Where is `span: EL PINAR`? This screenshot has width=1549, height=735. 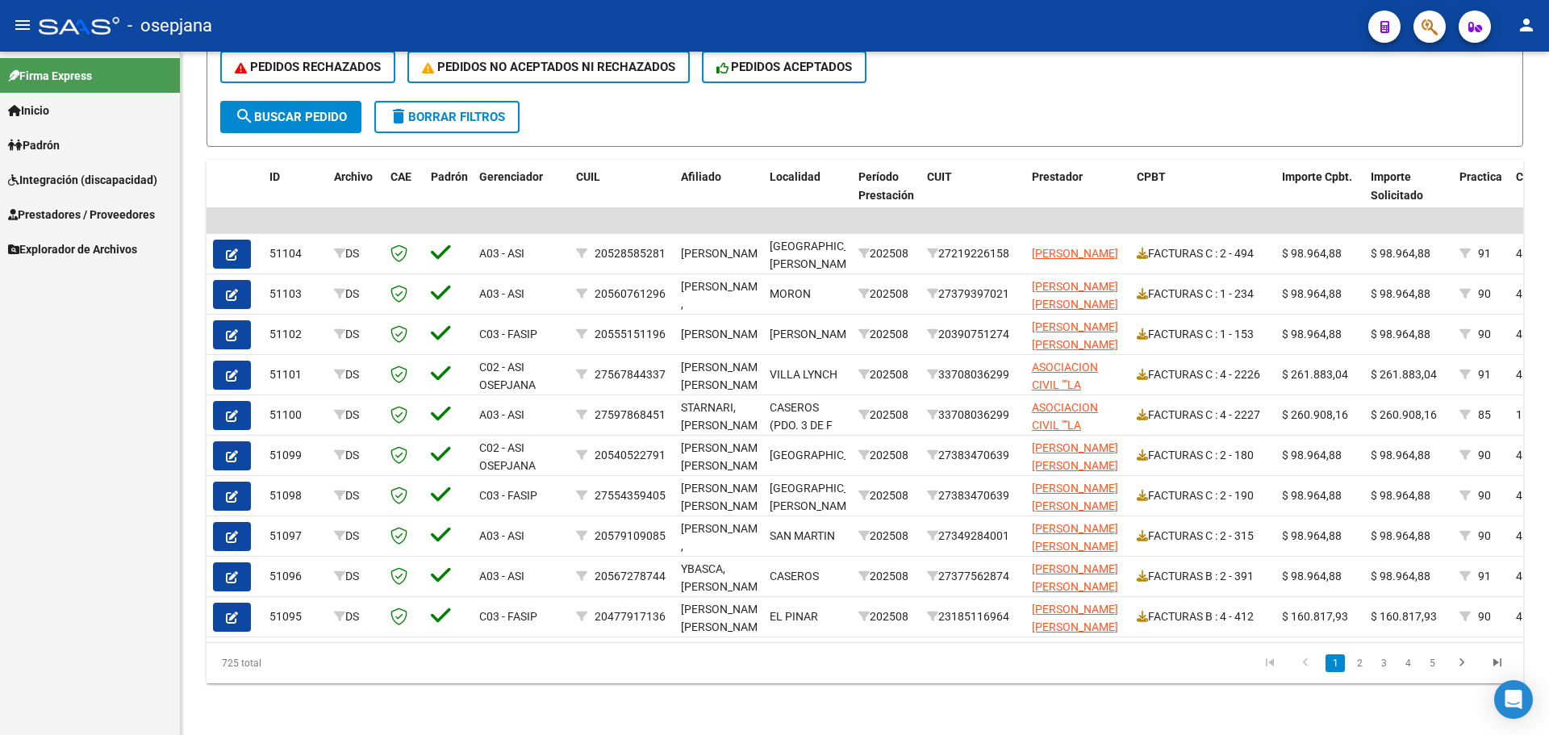 span: EL PINAR is located at coordinates (794, 616).